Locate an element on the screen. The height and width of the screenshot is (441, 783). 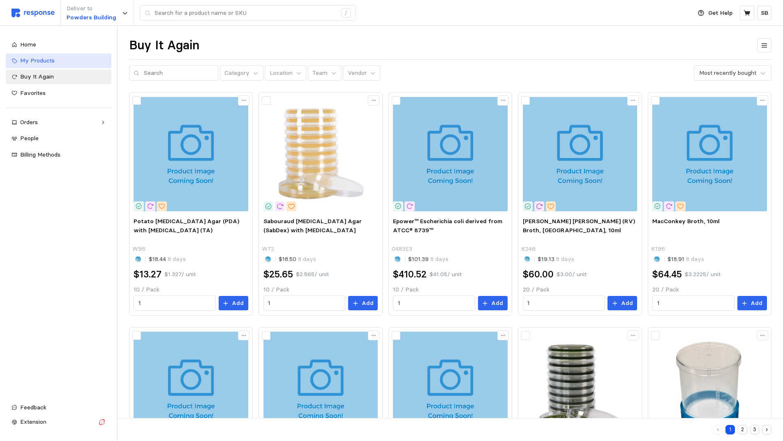
p: SB is located at coordinates (765, 13).